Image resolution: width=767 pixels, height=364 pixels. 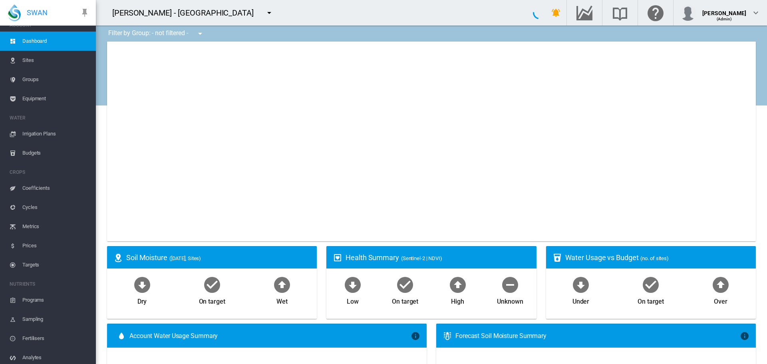 I want to click on md-icon: icon-map-marker-radius, so click(x=118, y=258).